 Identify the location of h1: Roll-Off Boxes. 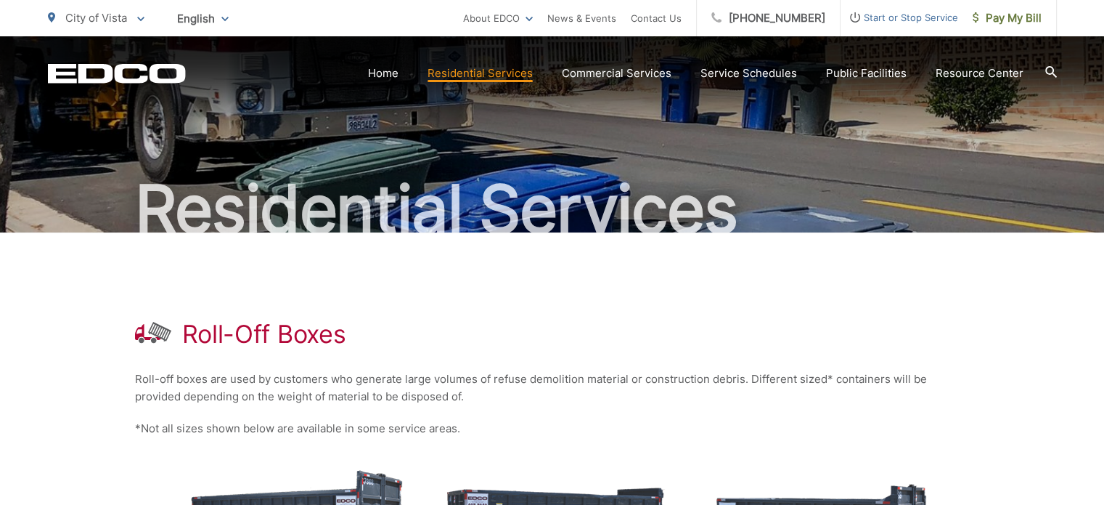
(264, 334).